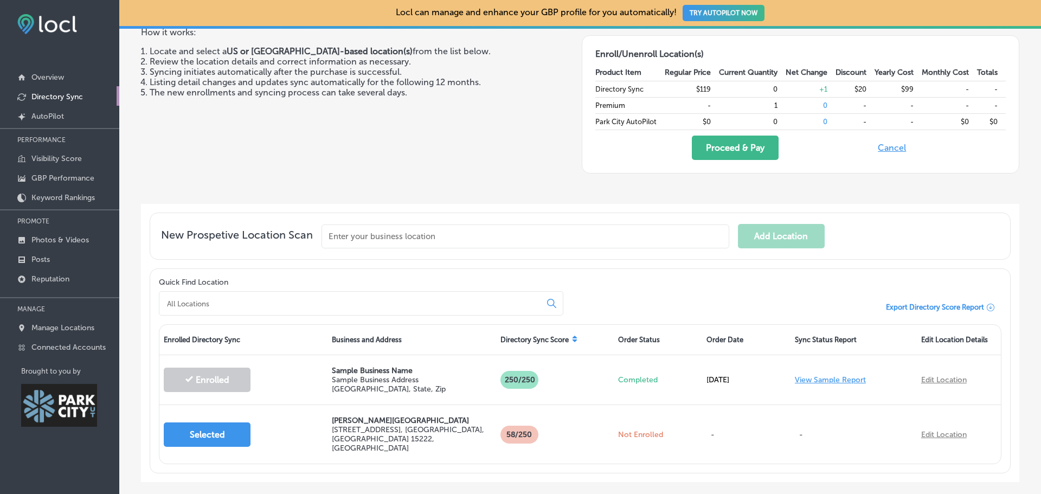  Describe the element at coordinates (406, 82) in the screenshot. I see `li: Listing detail changes and updates sync automatically for the following 12 months.` at that location.